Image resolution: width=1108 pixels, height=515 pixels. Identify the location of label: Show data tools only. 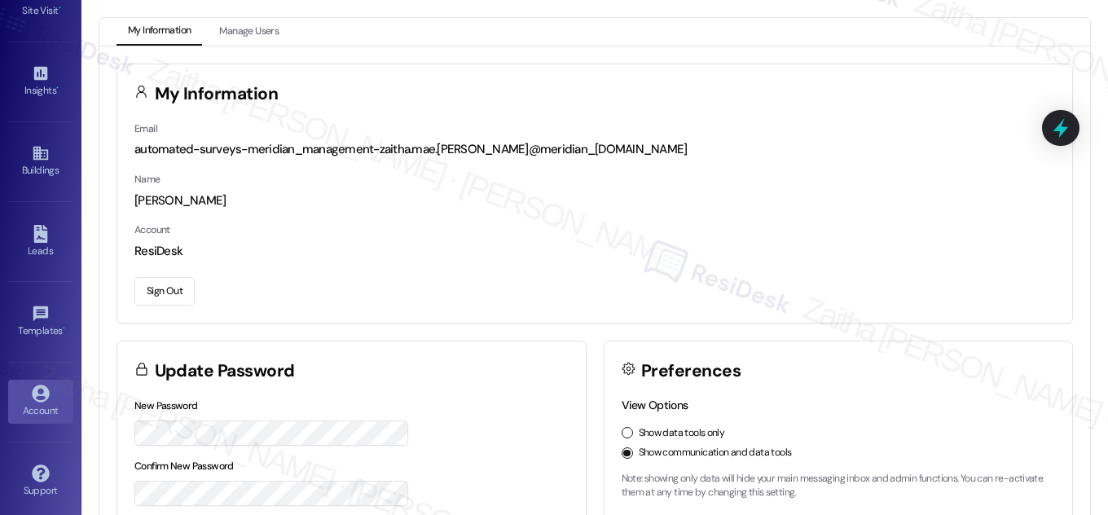
(682, 433).